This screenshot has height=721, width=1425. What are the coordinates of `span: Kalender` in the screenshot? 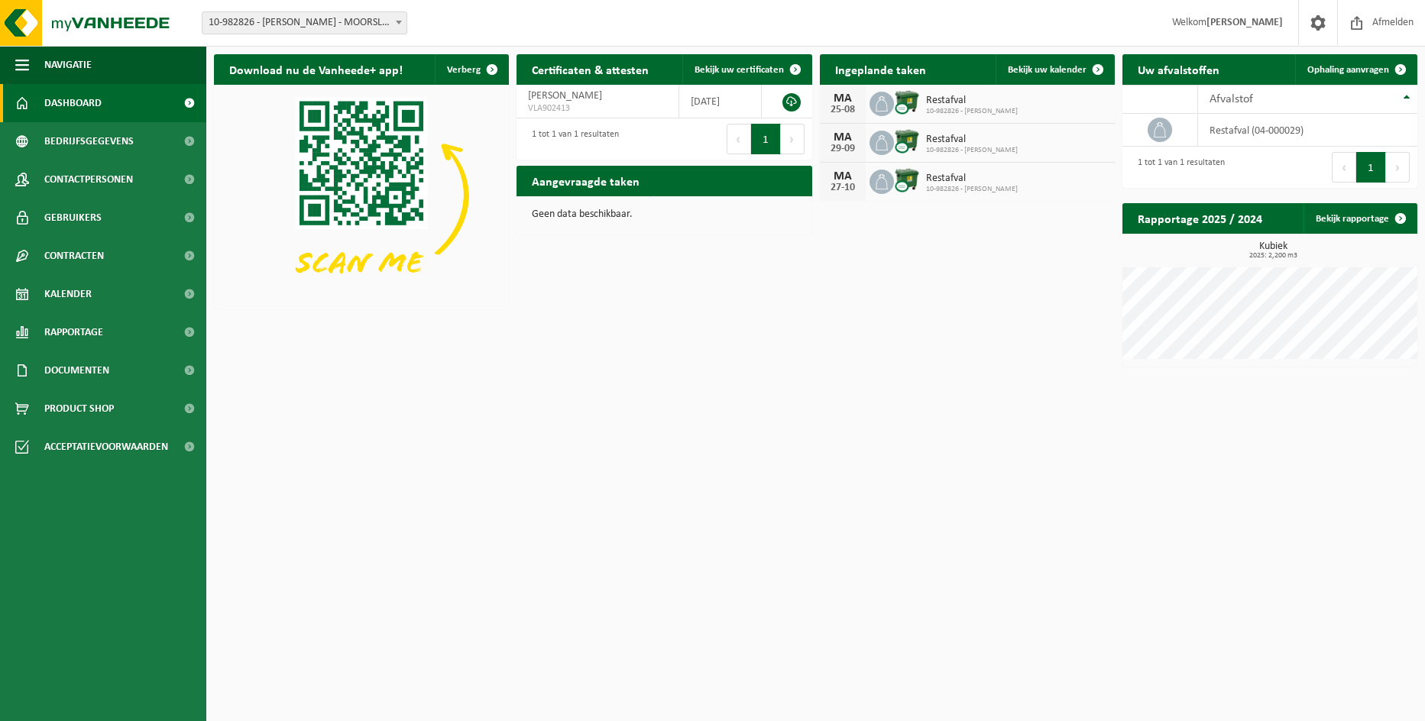 It's located at (68, 294).